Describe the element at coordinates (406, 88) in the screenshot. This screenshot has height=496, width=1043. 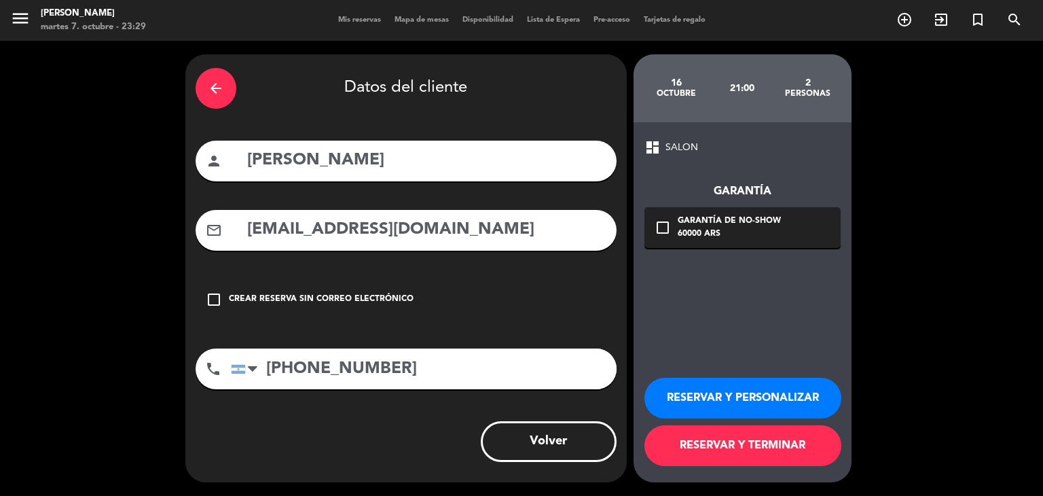
I see `div: Datos del cliente` at that location.